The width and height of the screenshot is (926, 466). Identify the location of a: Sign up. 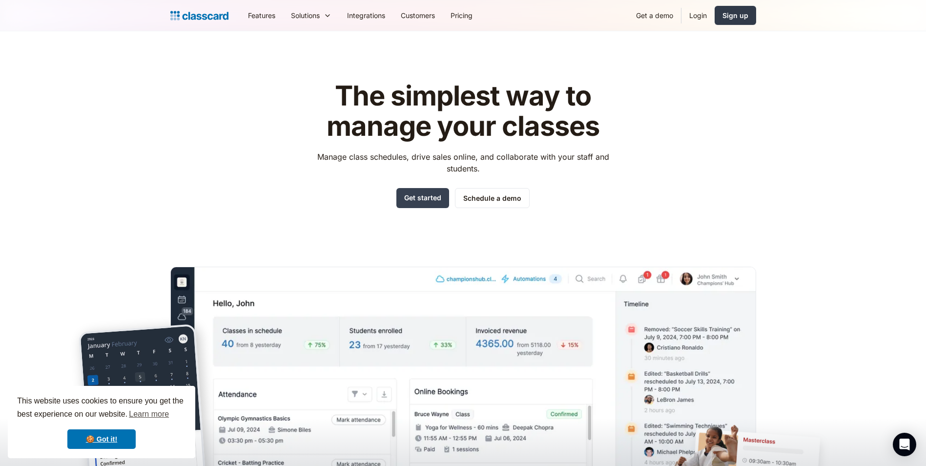
(735, 15).